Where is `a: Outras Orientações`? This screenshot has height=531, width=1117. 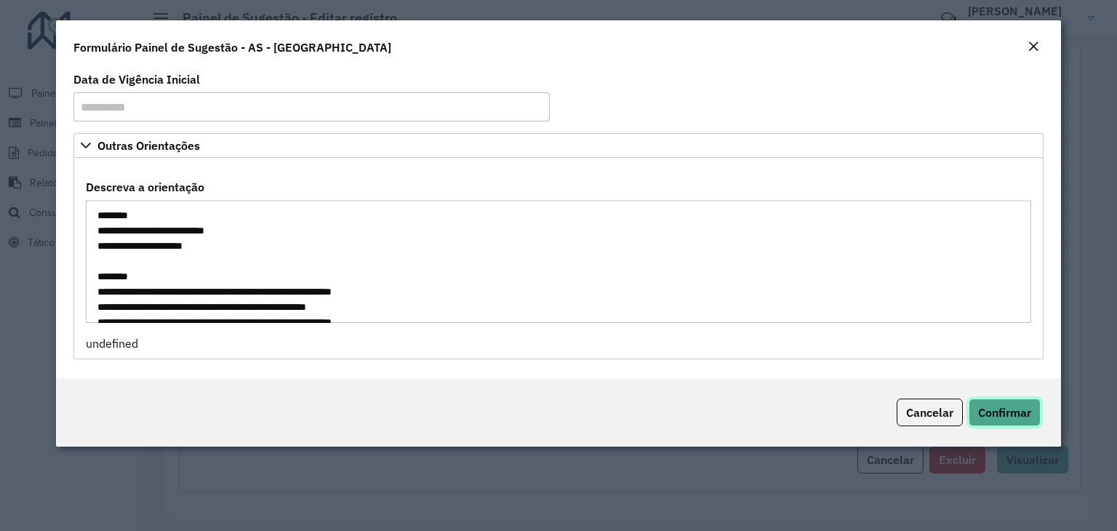 a: Outras Orientações is located at coordinates (559, 145).